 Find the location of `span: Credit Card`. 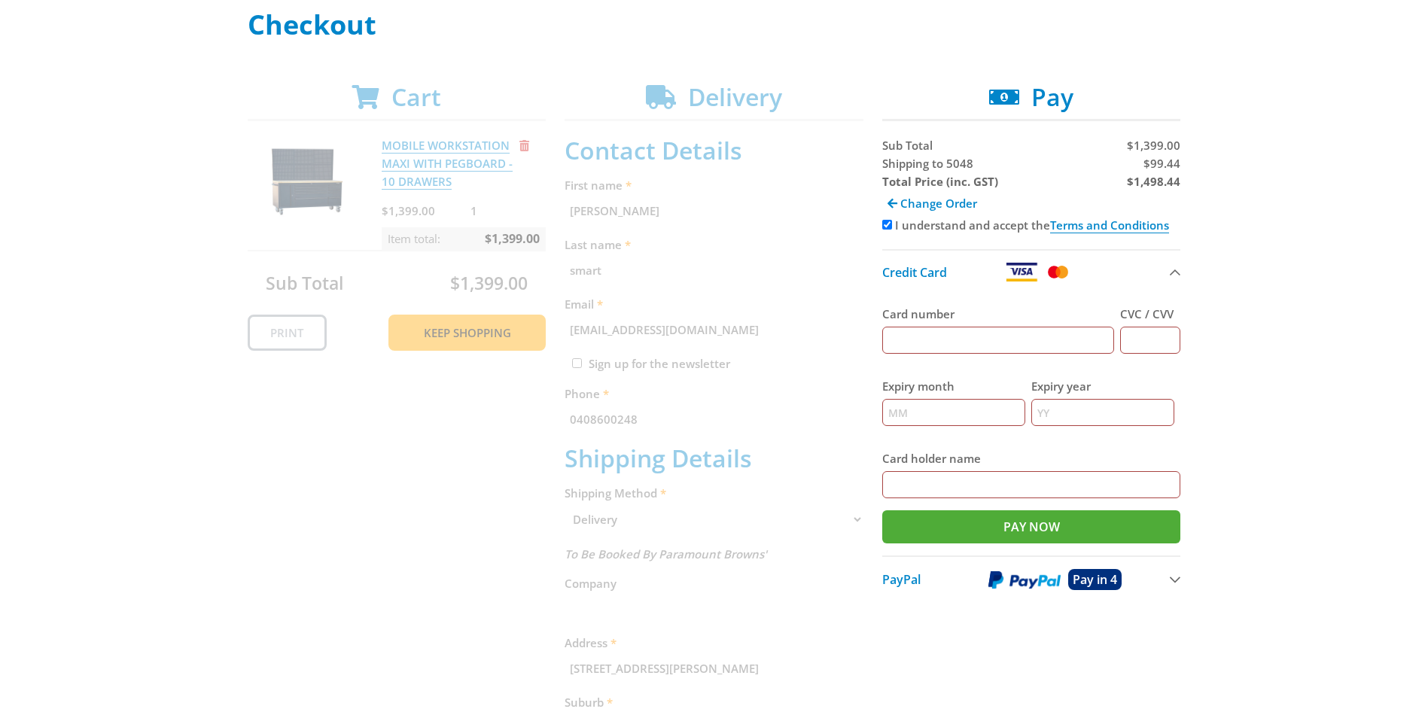

span: Credit Card is located at coordinates (914, 272).